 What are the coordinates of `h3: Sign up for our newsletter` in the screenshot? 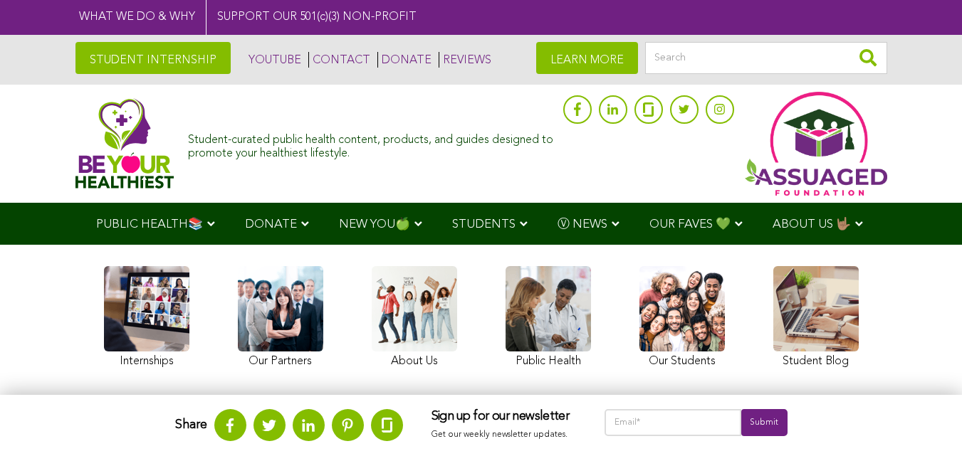 It's located at (503, 417).